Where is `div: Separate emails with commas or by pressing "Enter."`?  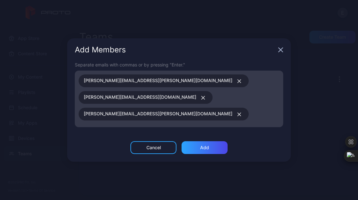
div: Separate emails with commas or by pressing "Enter." is located at coordinates (179, 65).